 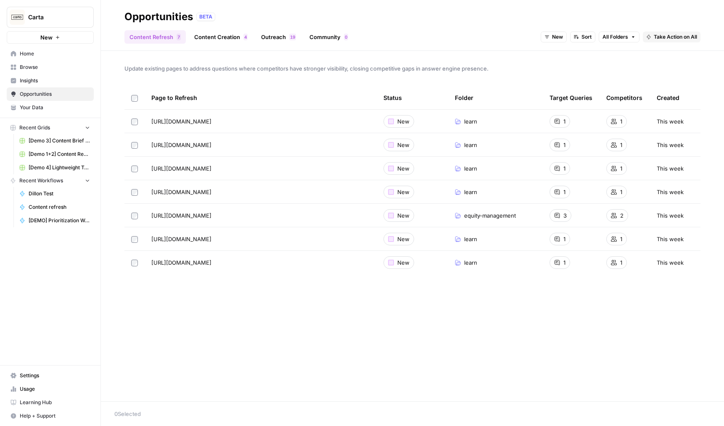 What do you see at coordinates (59, 141) in the screenshot?
I see `span: [Demo 3] Content Brief Demo Grid` at bounding box center [59, 141].